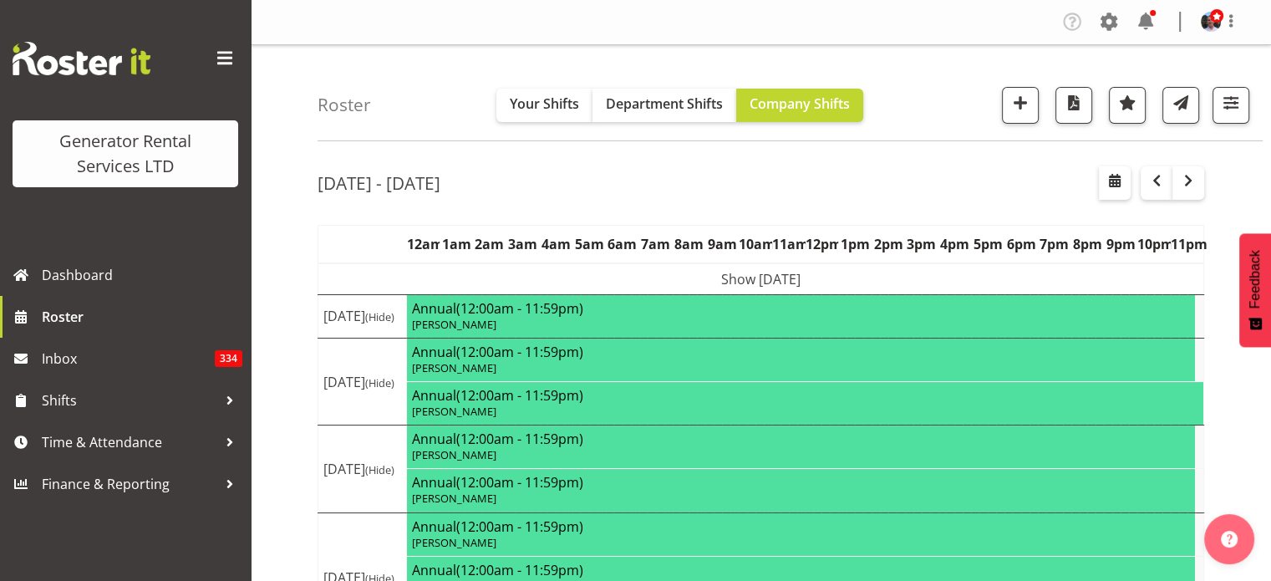 The image size is (1271, 581). Describe the element at coordinates (228, 359) in the screenshot. I see `span: 334` at that location.